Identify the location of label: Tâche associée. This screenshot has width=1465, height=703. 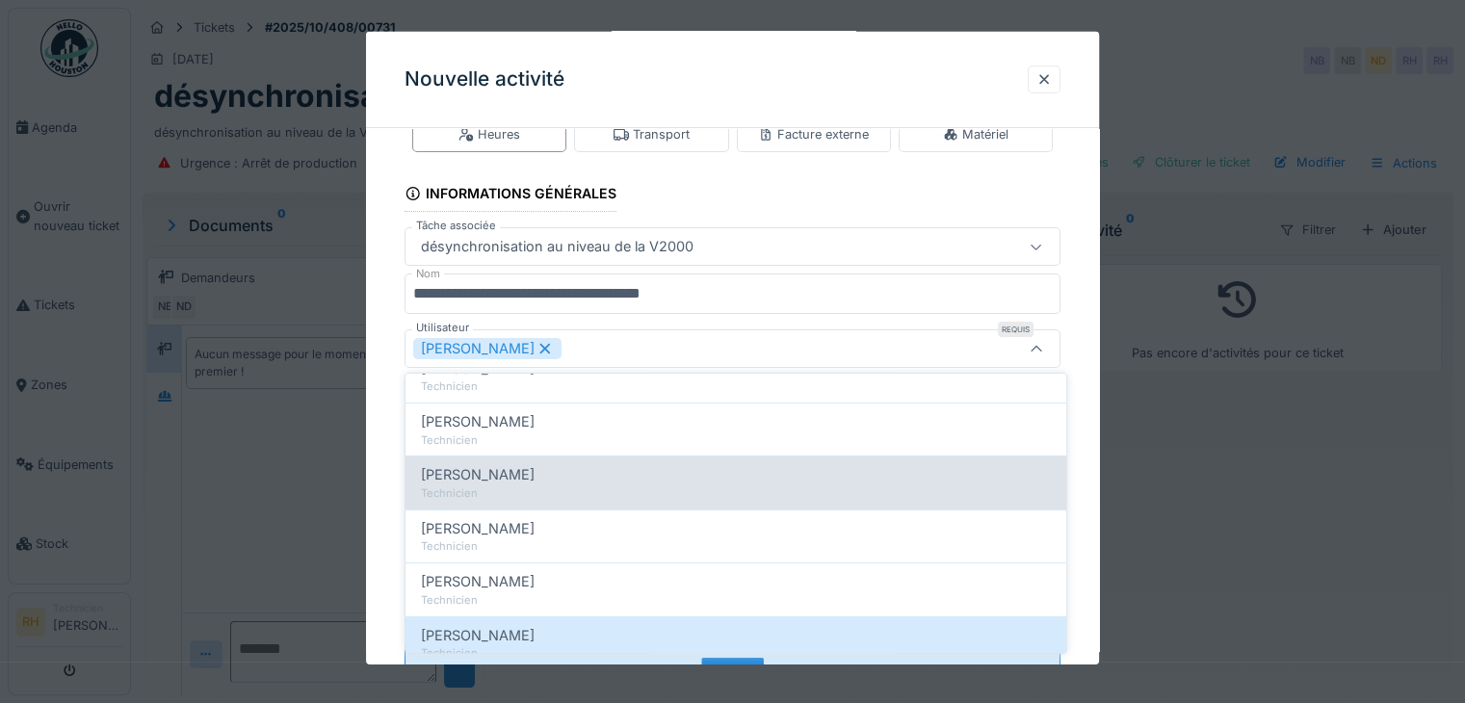
(456, 225).